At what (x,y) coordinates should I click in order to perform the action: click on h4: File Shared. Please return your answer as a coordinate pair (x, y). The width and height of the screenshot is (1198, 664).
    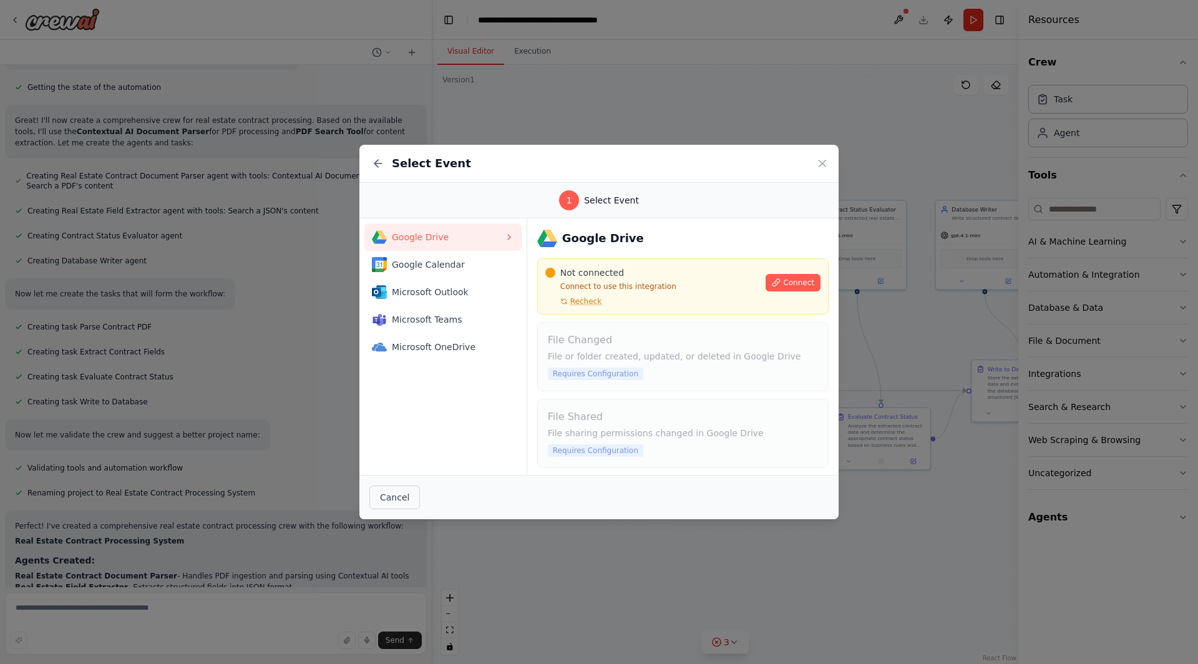
    Looking at the image, I should click on (682, 417).